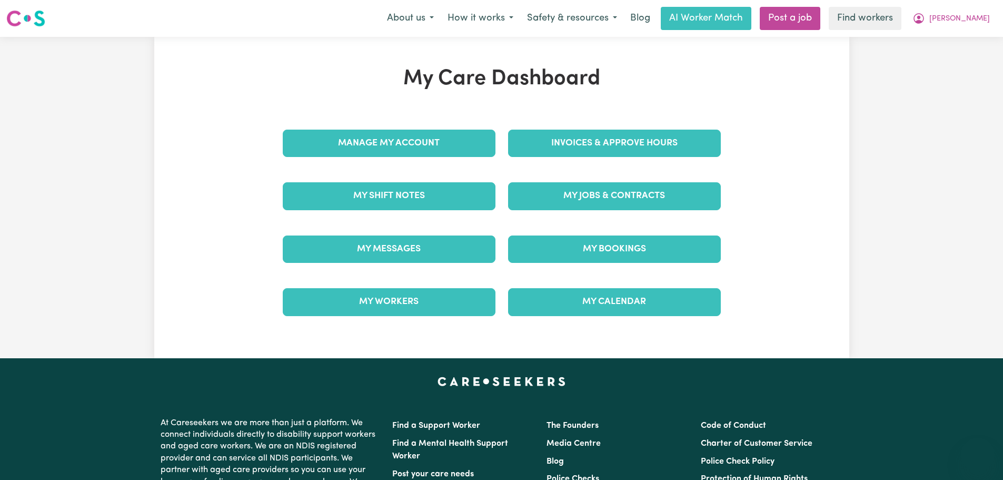 The width and height of the screenshot is (1003, 480). What do you see at coordinates (389, 143) in the screenshot?
I see `a: Manage My Account` at bounding box center [389, 143].